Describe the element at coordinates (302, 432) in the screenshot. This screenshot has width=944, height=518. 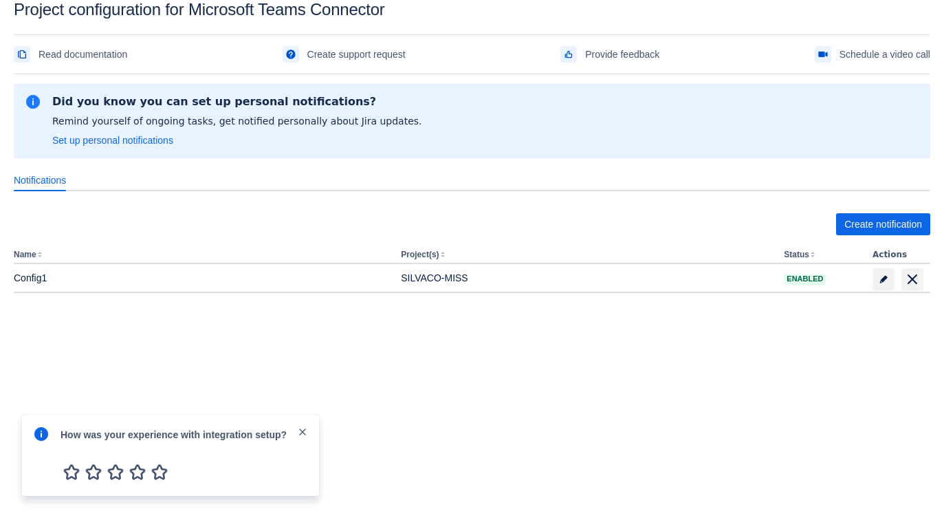
I see `span: close` at that location.